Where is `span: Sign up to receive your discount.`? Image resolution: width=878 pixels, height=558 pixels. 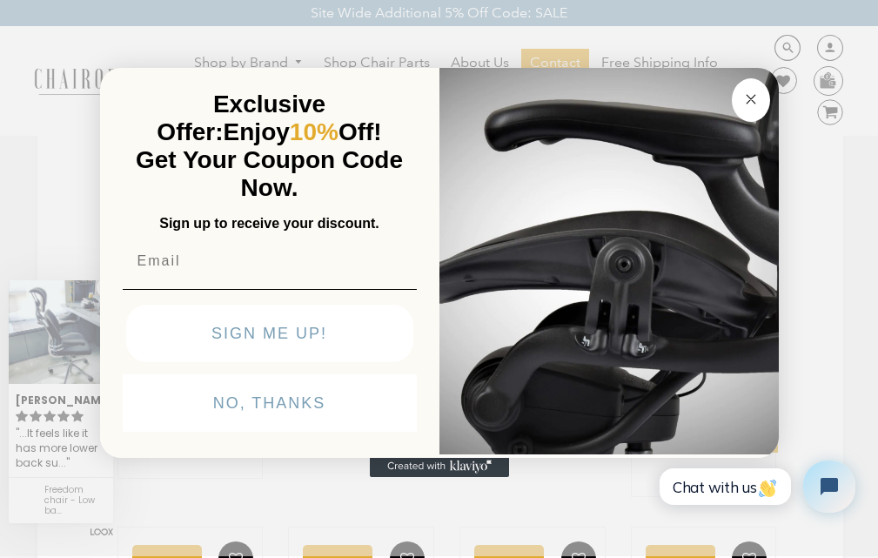 span: Sign up to receive your discount. is located at coordinates (269, 223).